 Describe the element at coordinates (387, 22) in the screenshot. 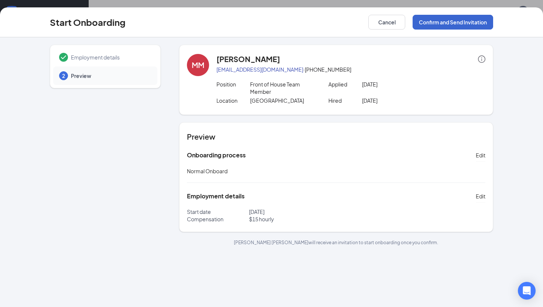

I see `button: Cancel` at that location.